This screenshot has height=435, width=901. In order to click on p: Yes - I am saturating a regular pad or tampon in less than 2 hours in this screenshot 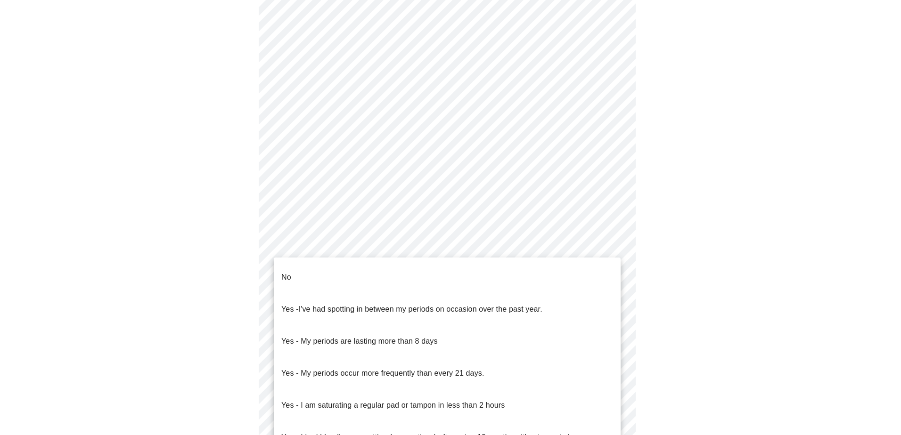, I will do `click(393, 406)`.